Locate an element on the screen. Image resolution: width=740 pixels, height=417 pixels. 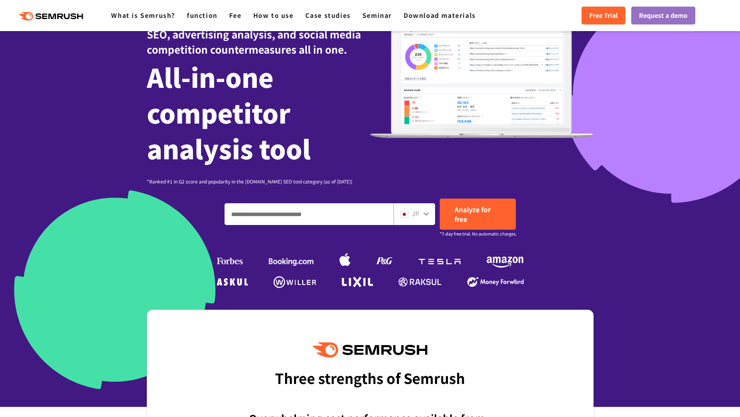
font: All-in-one is located at coordinates (210, 77).